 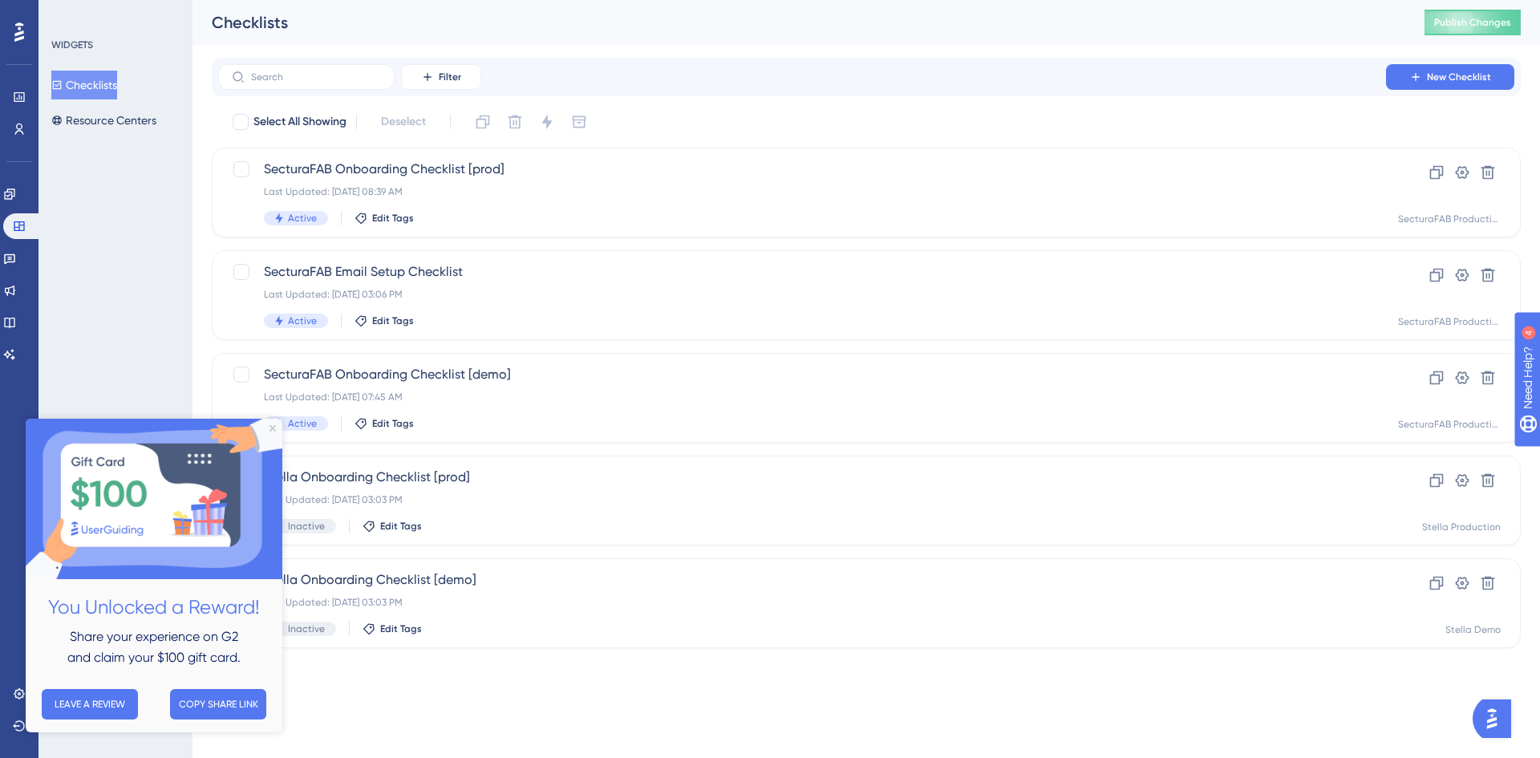 What do you see at coordinates (441, 77) in the screenshot?
I see `button: Filter` at bounding box center [441, 77].